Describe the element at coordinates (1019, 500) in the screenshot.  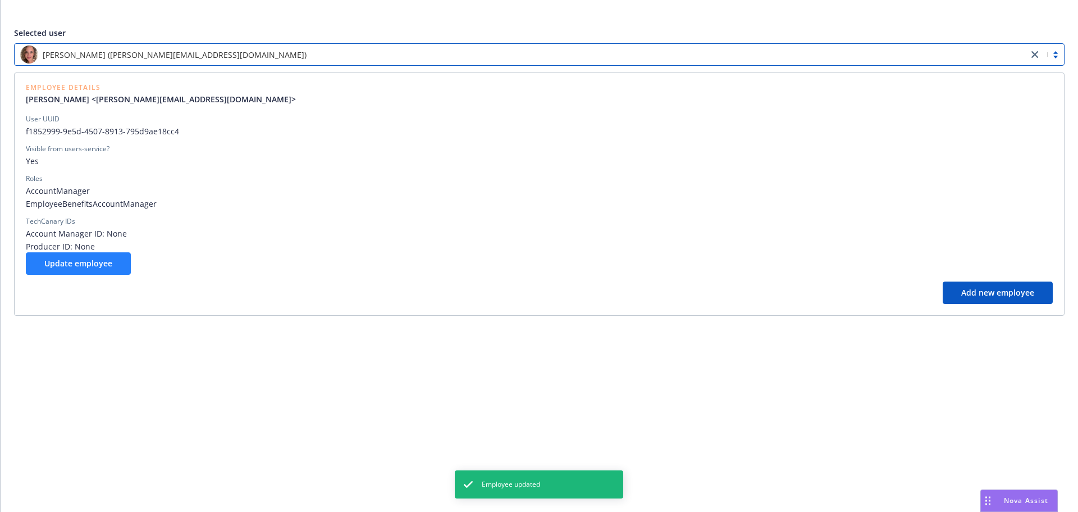
I see `button: Nova Assist` at that location.